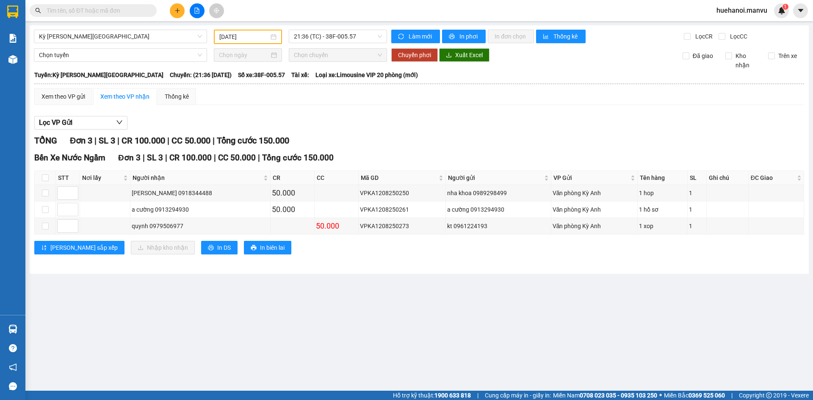 The width and height of the screenshot is (813, 400). What do you see at coordinates (703, 56) in the screenshot?
I see `span: Đã giao` at bounding box center [703, 56].